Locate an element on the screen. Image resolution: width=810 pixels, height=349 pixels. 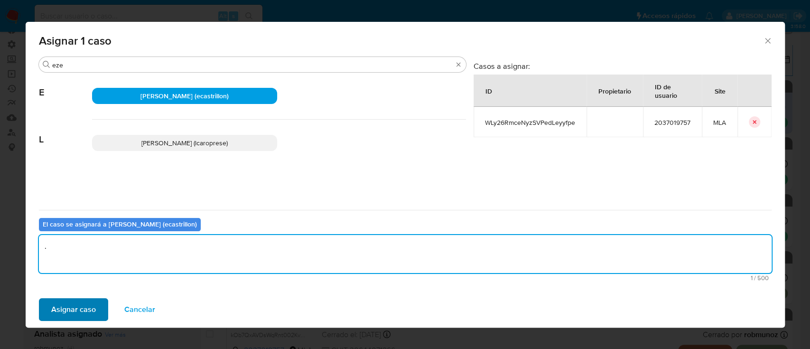
button: Cancelar is located at coordinates (139, 309).